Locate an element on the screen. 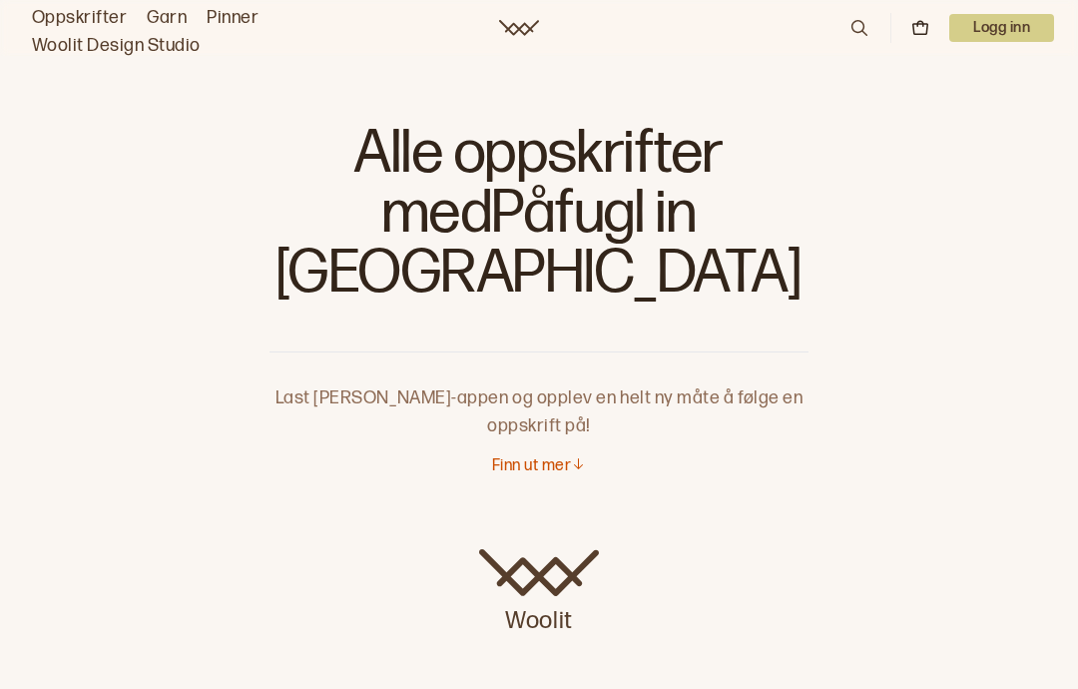 This screenshot has height=689, width=1078. button: Finn ut mer is located at coordinates (539, 466).